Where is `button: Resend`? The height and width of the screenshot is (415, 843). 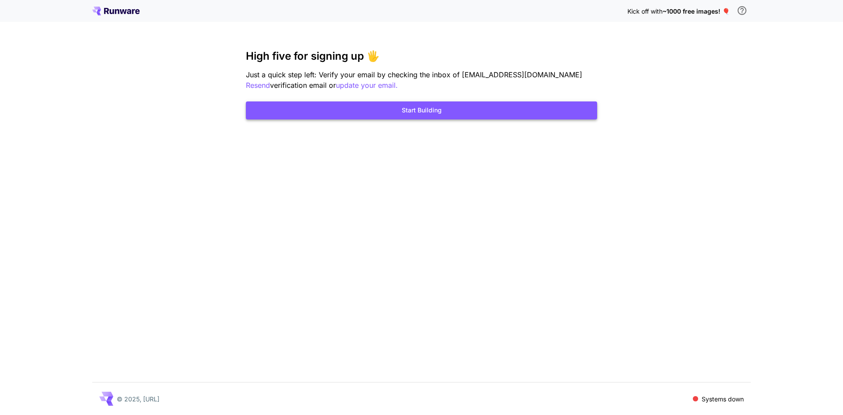 button: Resend is located at coordinates (258, 85).